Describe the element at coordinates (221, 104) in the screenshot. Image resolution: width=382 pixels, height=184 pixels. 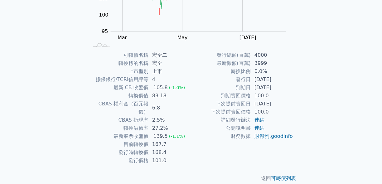
I see `td: 下次提前賣回日` at that location.